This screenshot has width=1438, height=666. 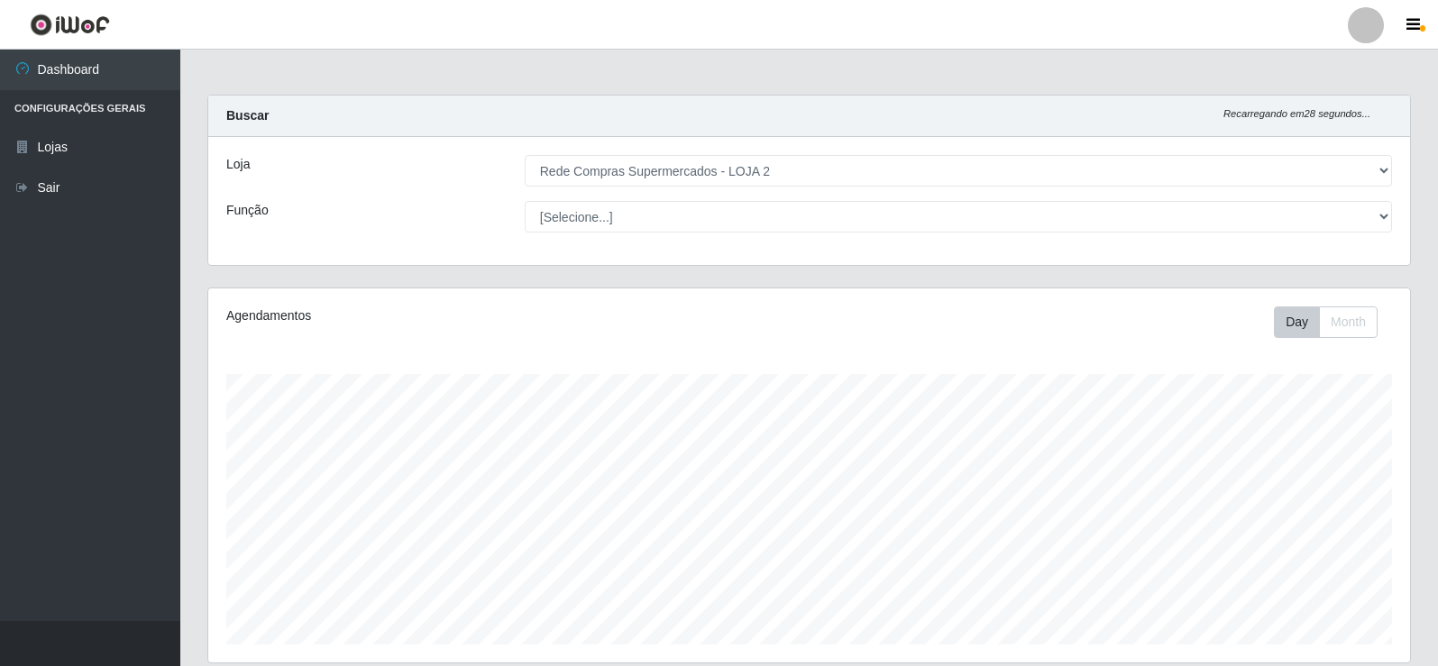 I want to click on div: First group, so click(x=1325, y=322).